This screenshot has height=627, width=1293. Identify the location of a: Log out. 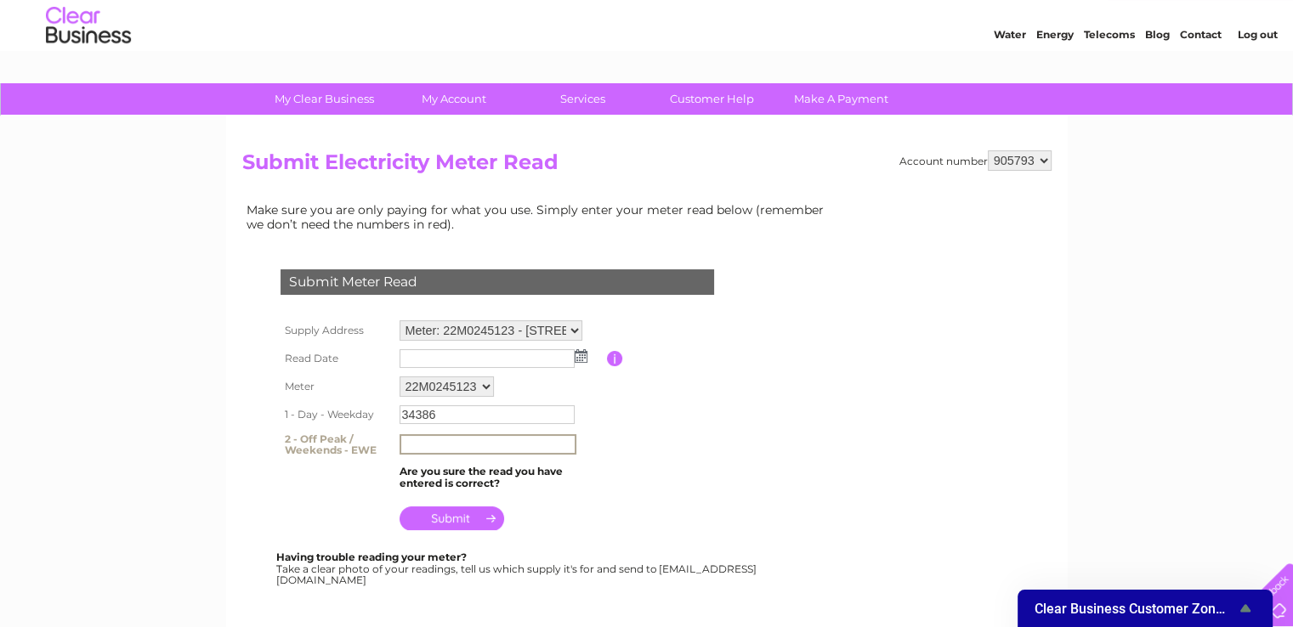
(1256, 78).